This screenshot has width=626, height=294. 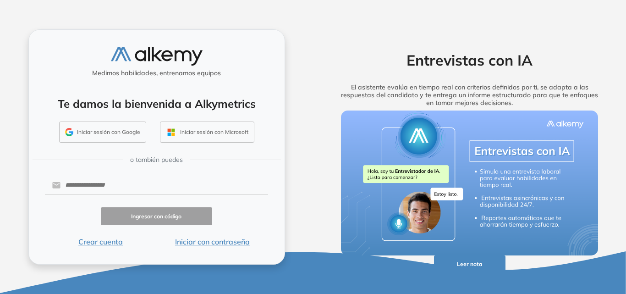 What do you see at coordinates (207, 132) in the screenshot?
I see `button: Iniciar sesión con Microsoft` at bounding box center [207, 132].